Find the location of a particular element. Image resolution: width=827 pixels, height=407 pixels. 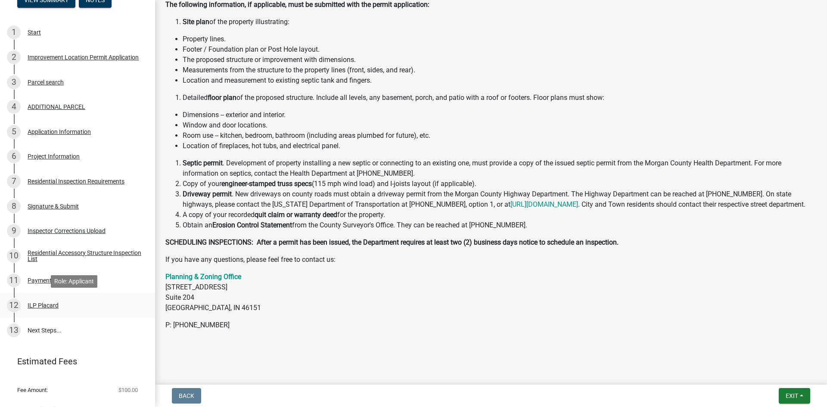

div: Payment is located at coordinates (40, 281).